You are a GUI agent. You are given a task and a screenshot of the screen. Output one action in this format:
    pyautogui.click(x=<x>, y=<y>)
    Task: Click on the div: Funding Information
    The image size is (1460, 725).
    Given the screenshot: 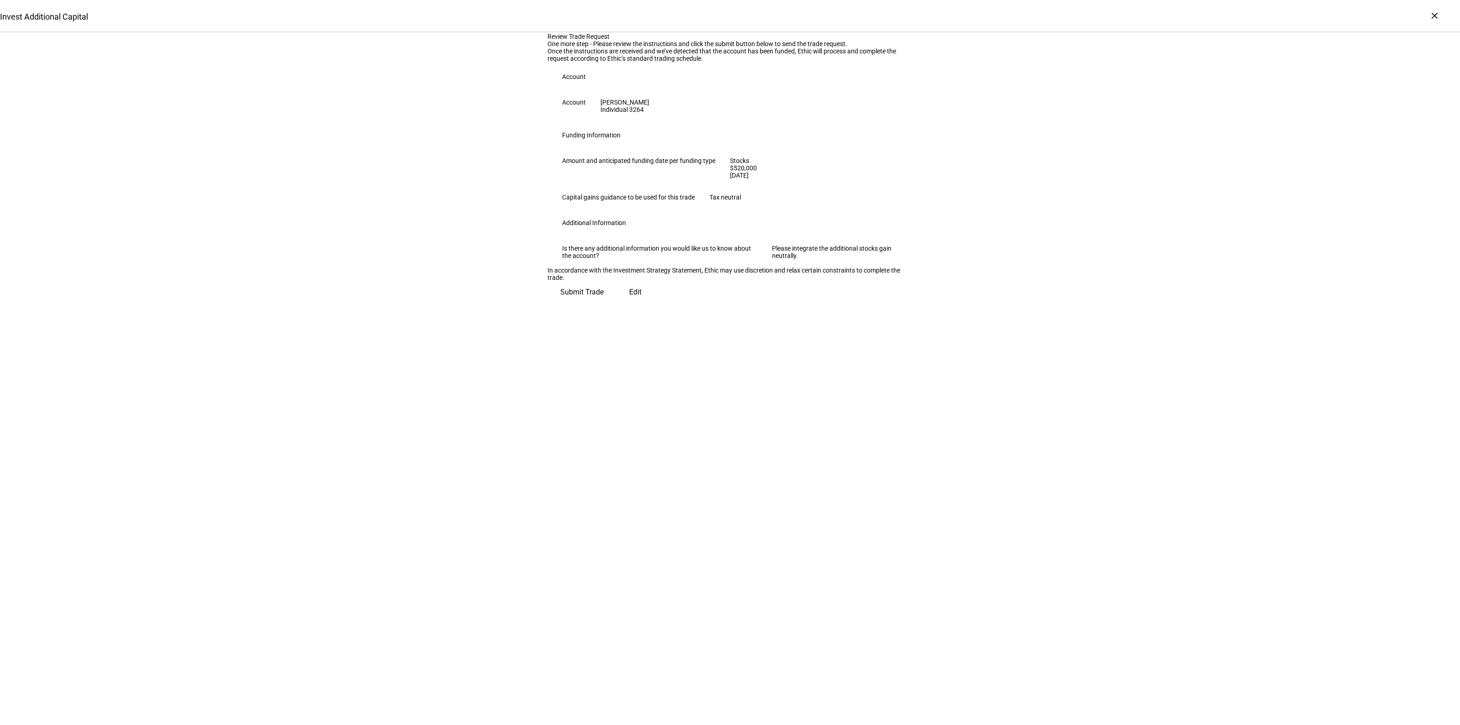 What is the action you would take?
    pyautogui.click(x=591, y=135)
    